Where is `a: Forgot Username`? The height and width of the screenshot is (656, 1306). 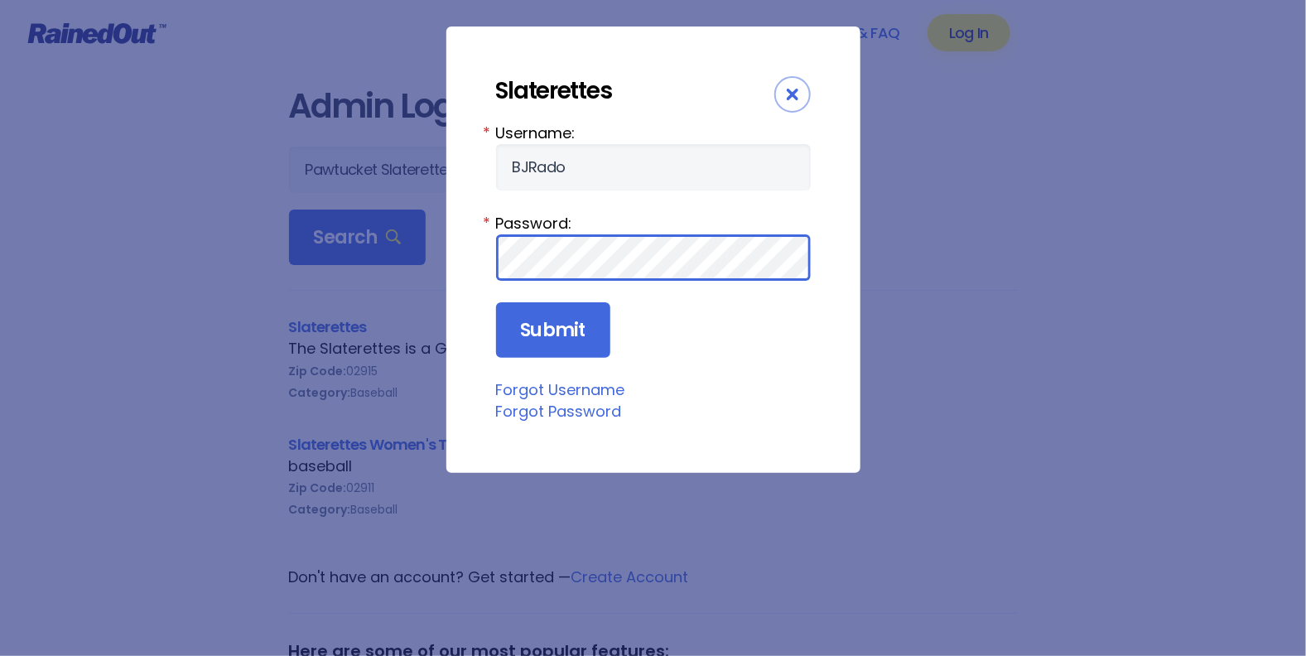
a: Forgot Username is located at coordinates (561, 389).